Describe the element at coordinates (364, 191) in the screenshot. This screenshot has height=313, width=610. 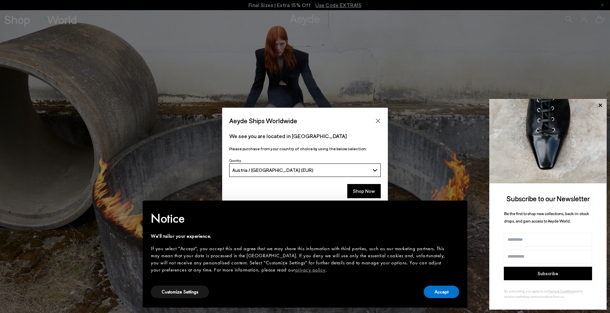
I see `button: Shop Now` at that location.